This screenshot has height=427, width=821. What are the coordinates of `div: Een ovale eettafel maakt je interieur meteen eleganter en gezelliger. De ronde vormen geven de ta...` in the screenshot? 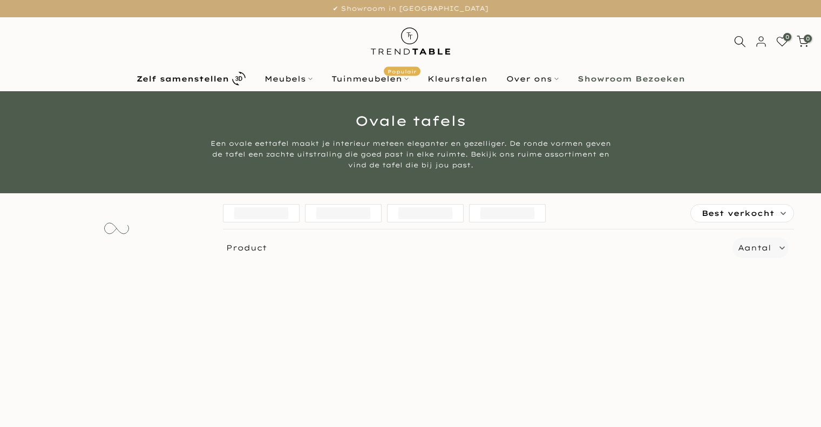 It's located at (411, 154).